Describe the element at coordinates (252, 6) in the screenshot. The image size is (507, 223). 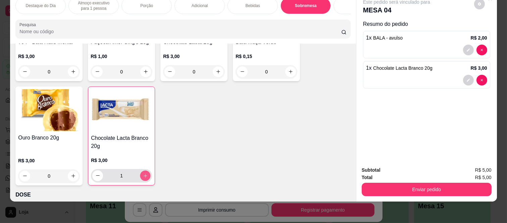
I see `p: Bebidas` at that location.